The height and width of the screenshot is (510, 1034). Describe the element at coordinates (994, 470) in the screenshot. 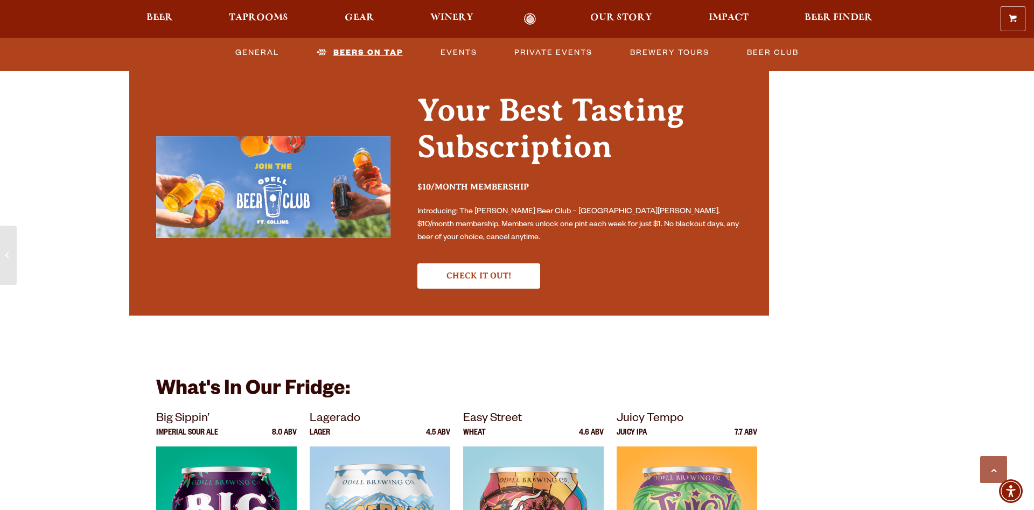

I see `a: Scroll to top` at that location.